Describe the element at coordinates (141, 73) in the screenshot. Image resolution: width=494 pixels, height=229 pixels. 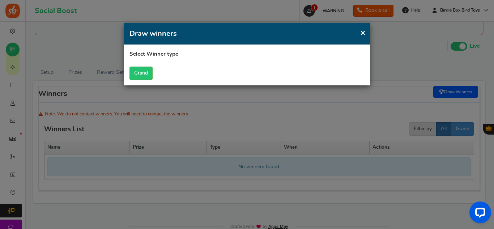
I see `button: Grand` at that location.